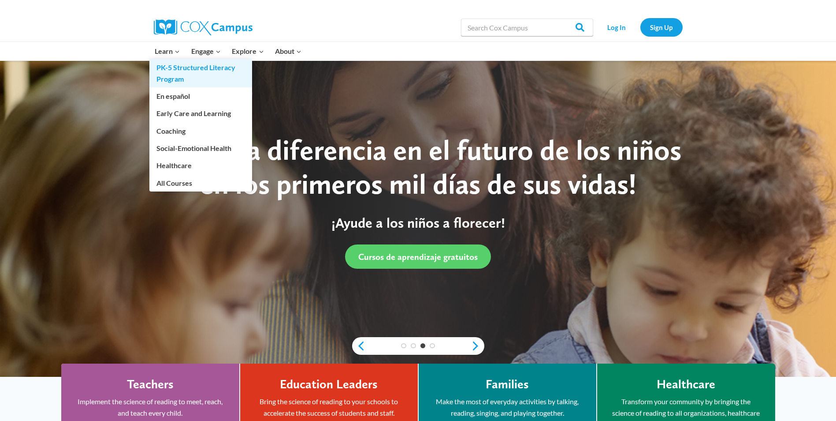  Describe the element at coordinates (617, 27) in the screenshot. I see `a: Log In` at that location.